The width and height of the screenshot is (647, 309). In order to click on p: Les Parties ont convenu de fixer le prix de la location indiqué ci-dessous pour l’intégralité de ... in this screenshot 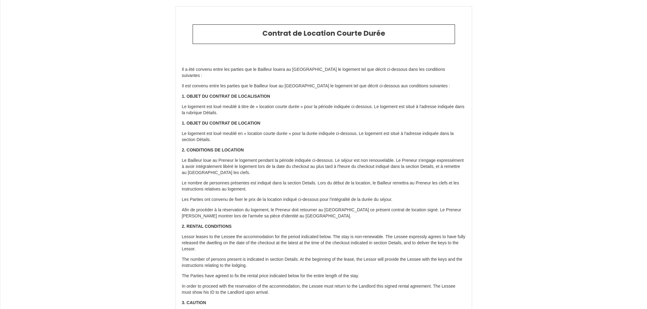, I will do `click(324, 200)`.